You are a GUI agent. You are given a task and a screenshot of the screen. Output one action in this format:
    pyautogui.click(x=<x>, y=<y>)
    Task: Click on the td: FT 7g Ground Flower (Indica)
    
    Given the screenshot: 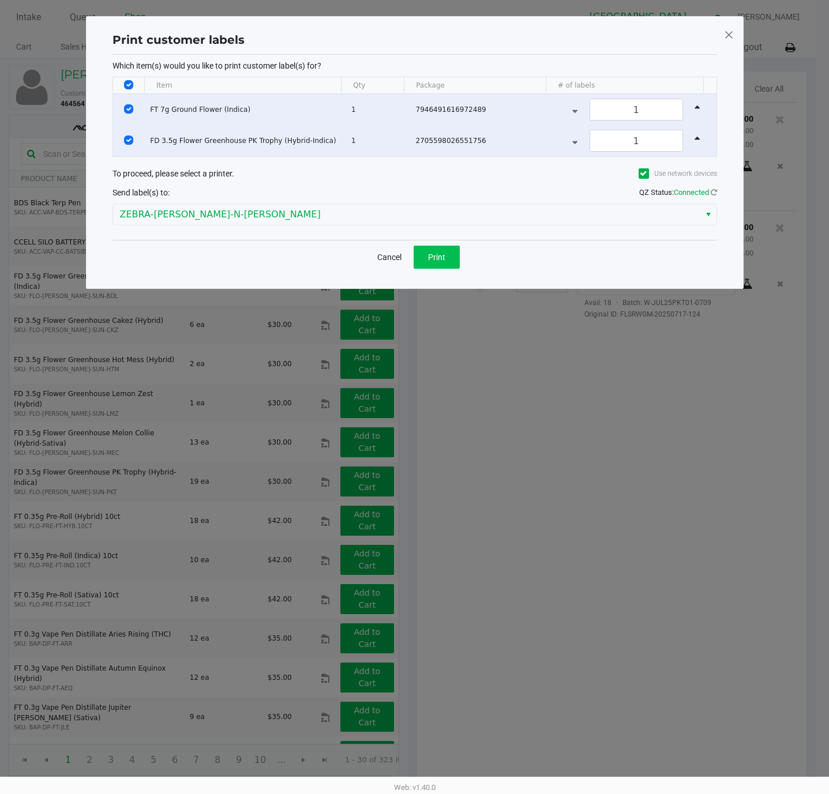 What is the action you would take?
    pyautogui.click(x=245, y=110)
    